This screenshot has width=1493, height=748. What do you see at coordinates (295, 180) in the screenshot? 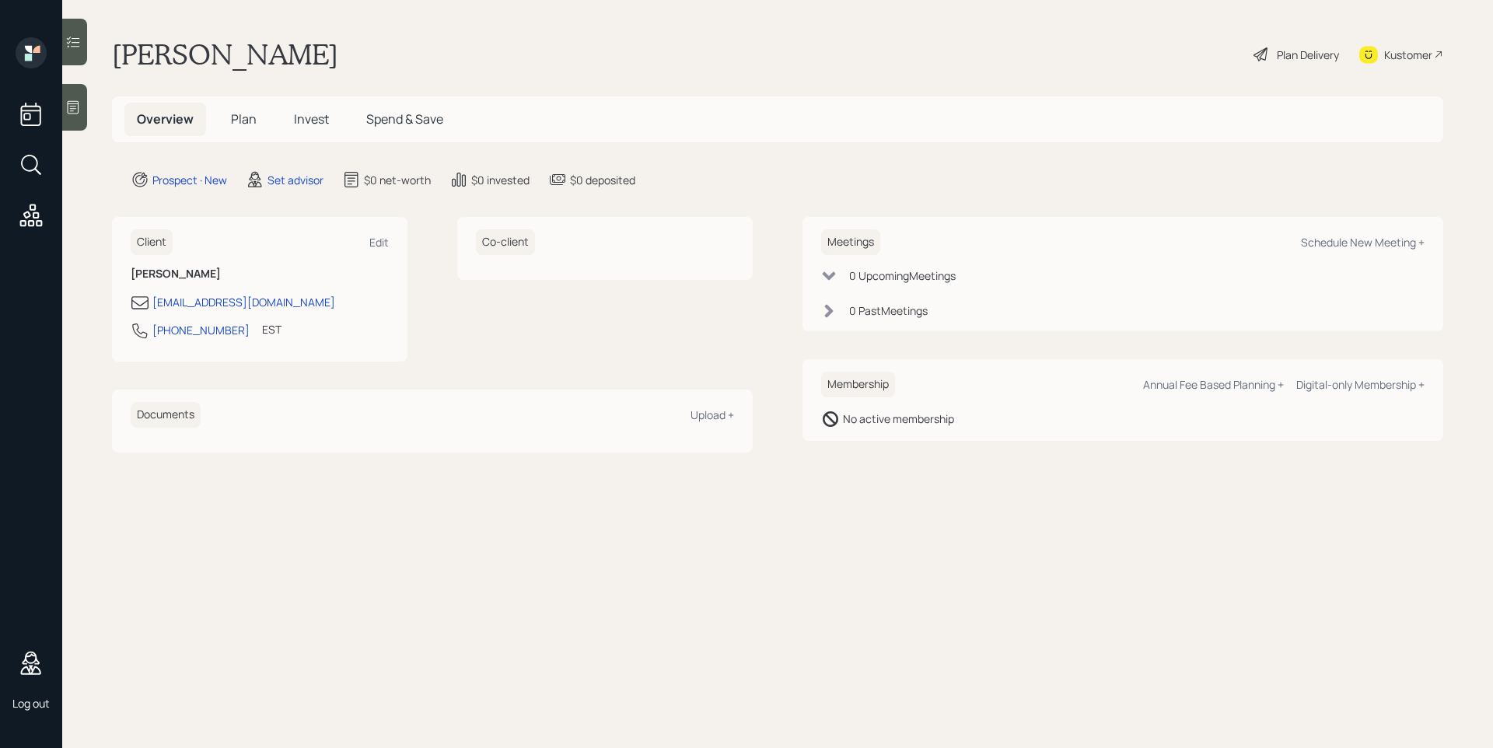
I see `div: Set advisor` at bounding box center [295, 180].